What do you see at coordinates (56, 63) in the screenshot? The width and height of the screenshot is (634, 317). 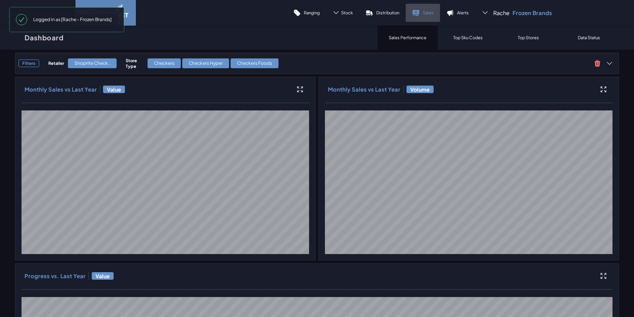 I see `h4: Retailer` at bounding box center [56, 63].